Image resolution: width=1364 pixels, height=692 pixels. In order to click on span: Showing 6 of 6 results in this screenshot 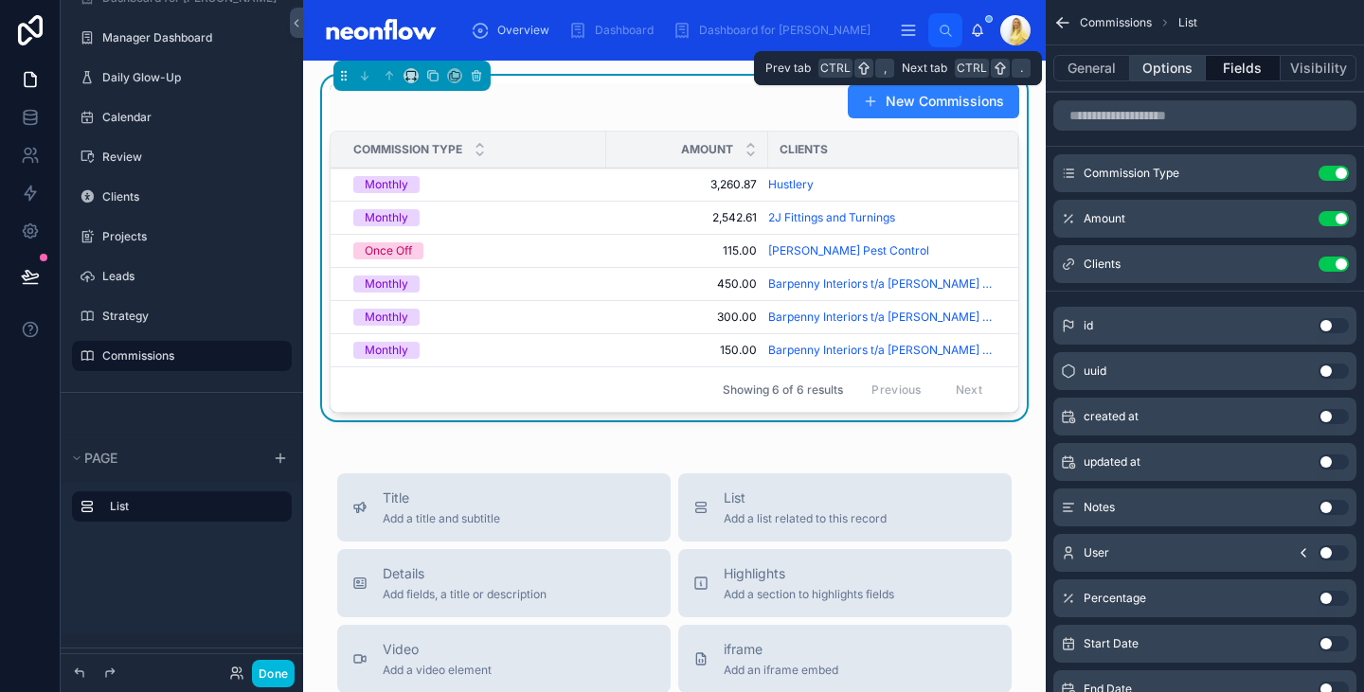, I will do `click(782, 390)`.